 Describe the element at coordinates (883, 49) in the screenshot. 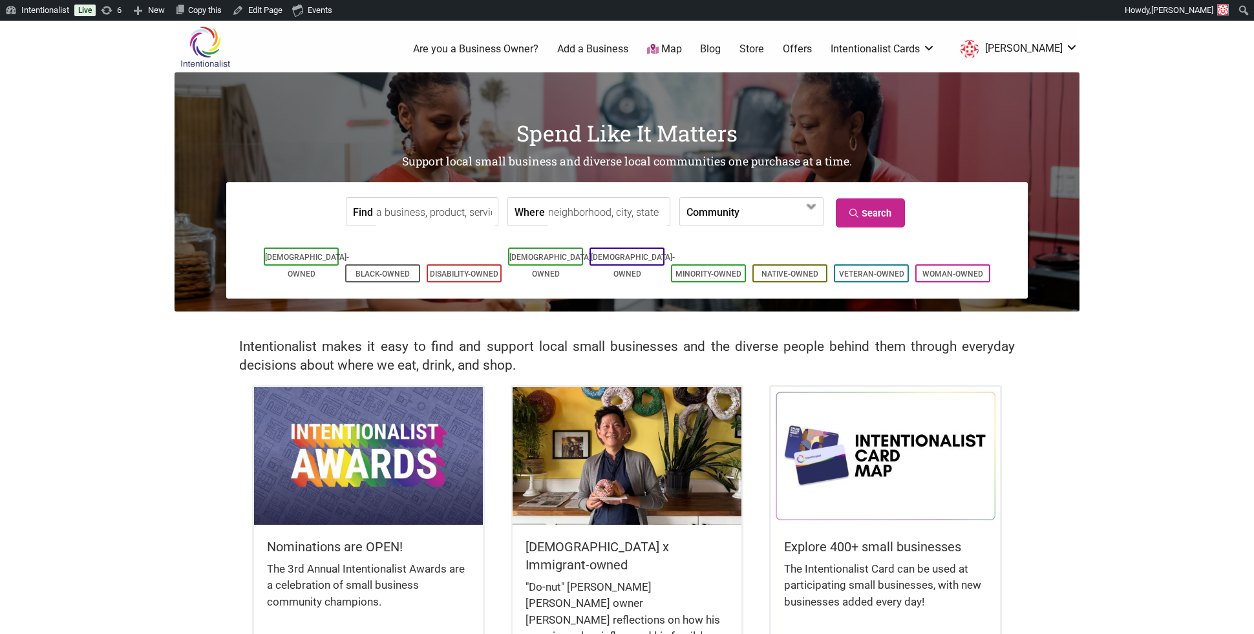

I see `li: Intentionalist Cards` at that location.